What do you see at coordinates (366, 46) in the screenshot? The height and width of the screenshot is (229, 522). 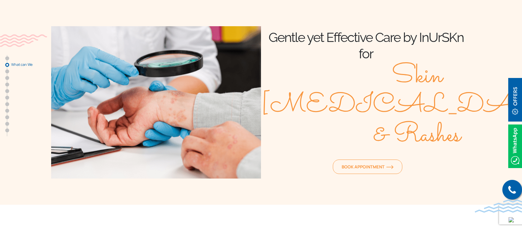 I see `div: Gentle yet Effective Care by InUrSKn for` at bounding box center [366, 46].